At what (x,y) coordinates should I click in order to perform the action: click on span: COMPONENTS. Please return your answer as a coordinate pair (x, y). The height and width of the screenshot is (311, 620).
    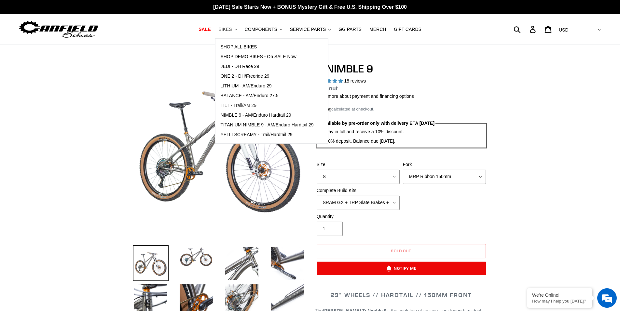
    Looking at the image, I should click on (261, 29).